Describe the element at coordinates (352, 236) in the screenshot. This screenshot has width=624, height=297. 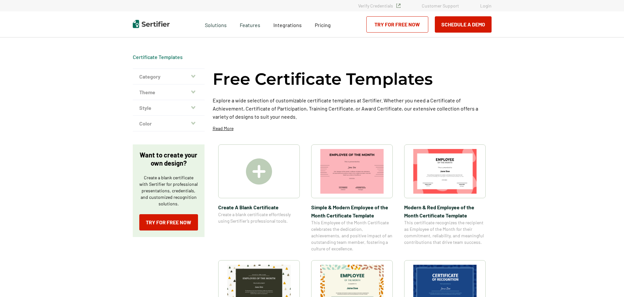
I see `span: This Employee of the Month Certificate celebrates the dedication, achievements, and positive impa...` at that location.